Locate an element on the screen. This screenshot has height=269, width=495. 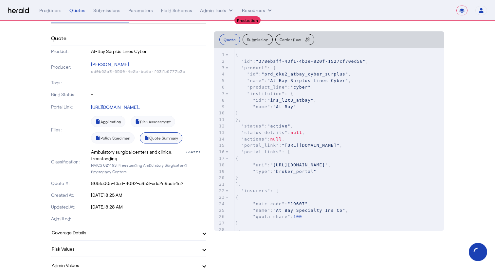
p: Quote #: is located at coordinates (70, 184).